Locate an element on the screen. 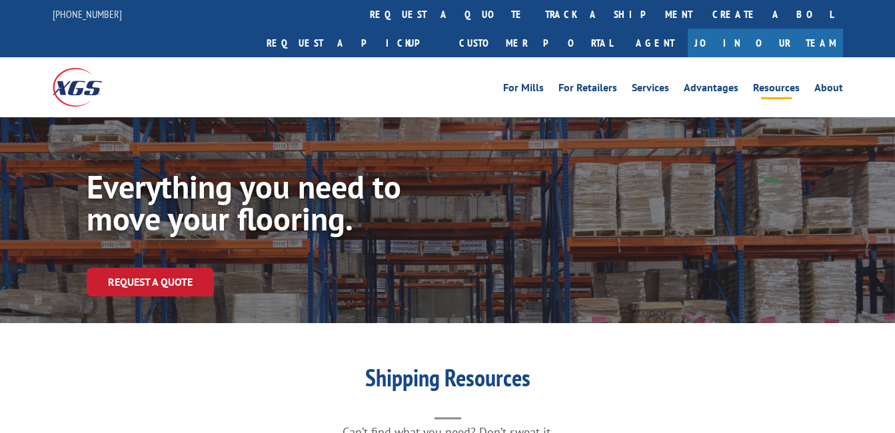 The image size is (895, 433). a: Advantages is located at coordinates (711, 90).